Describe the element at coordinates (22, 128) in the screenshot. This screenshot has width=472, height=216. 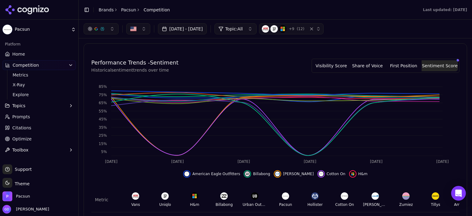
I see `span: Citations` at that location.